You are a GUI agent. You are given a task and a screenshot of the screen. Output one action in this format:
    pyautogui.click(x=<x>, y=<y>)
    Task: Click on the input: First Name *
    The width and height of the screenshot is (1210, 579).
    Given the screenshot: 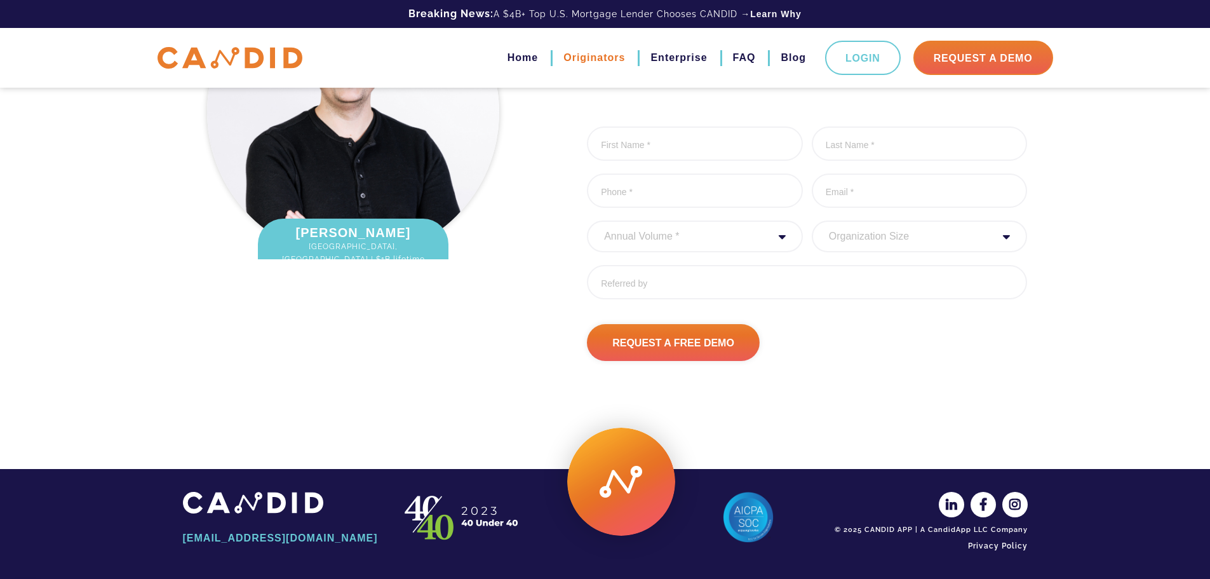 What is the action you would take?
    pyautogui.click(x=695, y=144)
    